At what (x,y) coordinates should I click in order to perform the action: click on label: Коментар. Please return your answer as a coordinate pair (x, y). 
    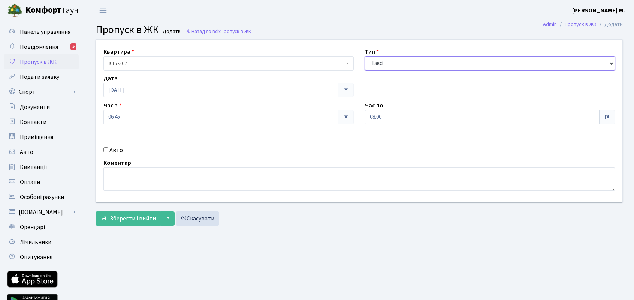
    Looking at the image, I should click on (117, 163).